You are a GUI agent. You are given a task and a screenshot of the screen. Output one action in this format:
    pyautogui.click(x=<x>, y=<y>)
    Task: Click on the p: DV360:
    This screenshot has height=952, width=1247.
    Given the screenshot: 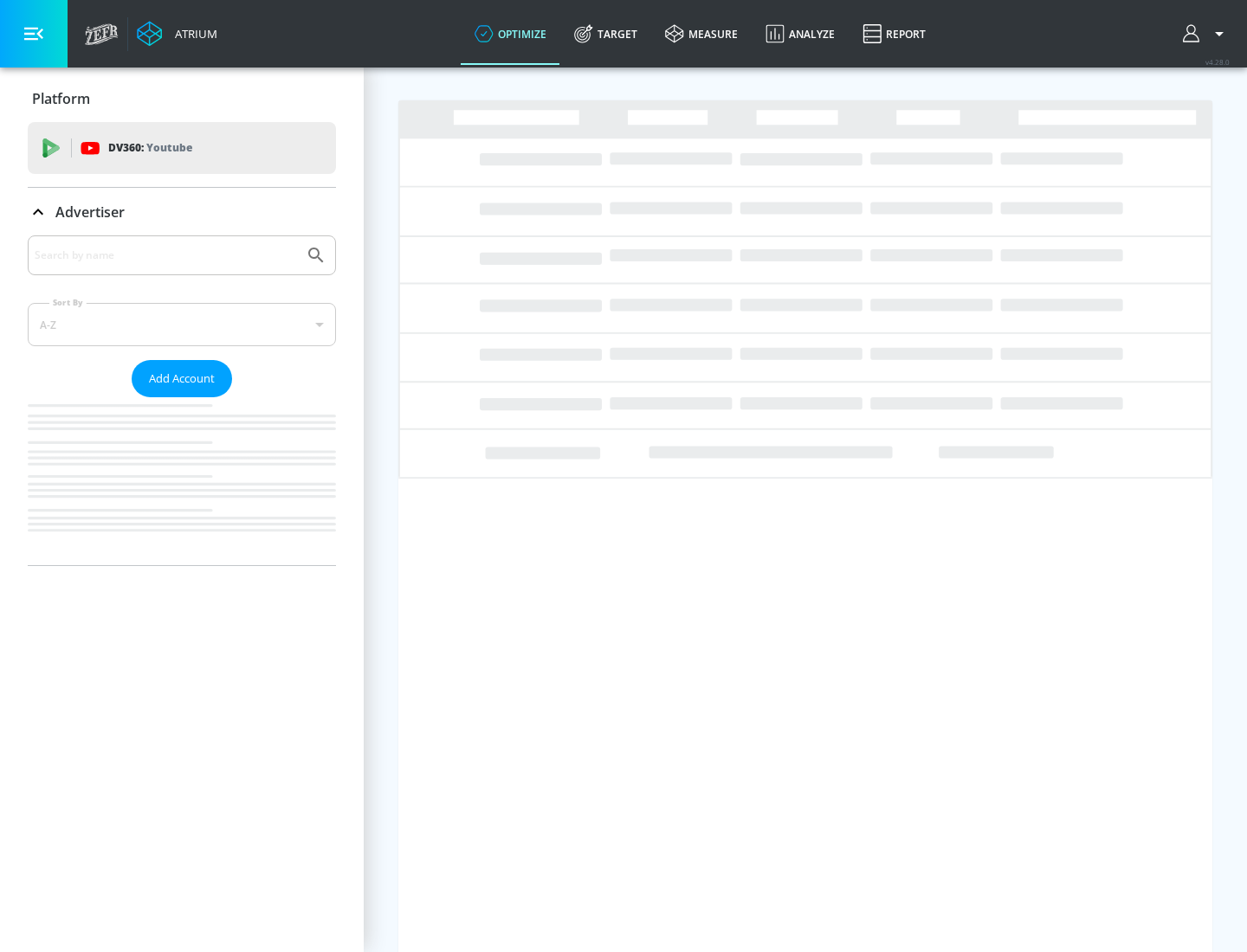 What is the action you would take?
    pyautogui.click(x=150, y=148)
    